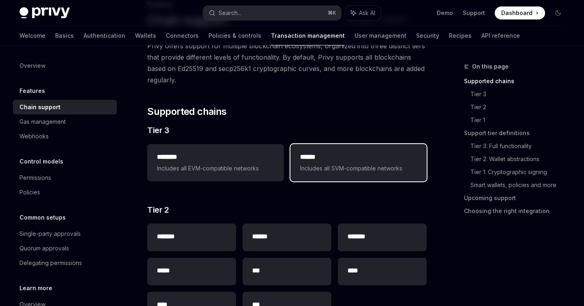 This screenshot has height=306, width=584. Describe the element at coordinates (230, 13) in the screenshot. I see `div: Search...` at that location.